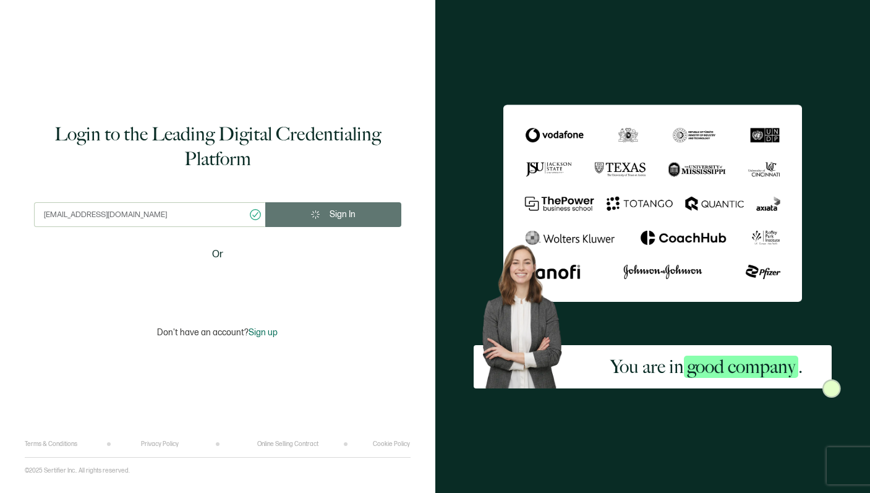  Describe the element at coordinates (218, 254) in the screenshot. I see `span: Or` at that location.